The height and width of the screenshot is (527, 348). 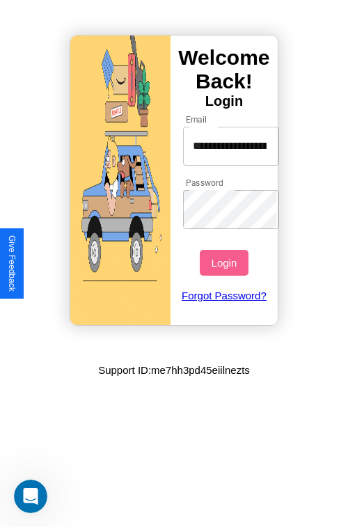 I want to click on p: Support ID: me7hh3pd45eiilnezts, so click(x=174, y=370).